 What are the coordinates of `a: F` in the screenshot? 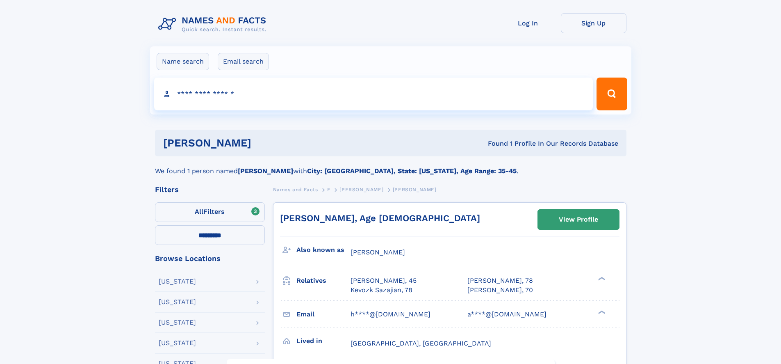 It's located at (329, 189).